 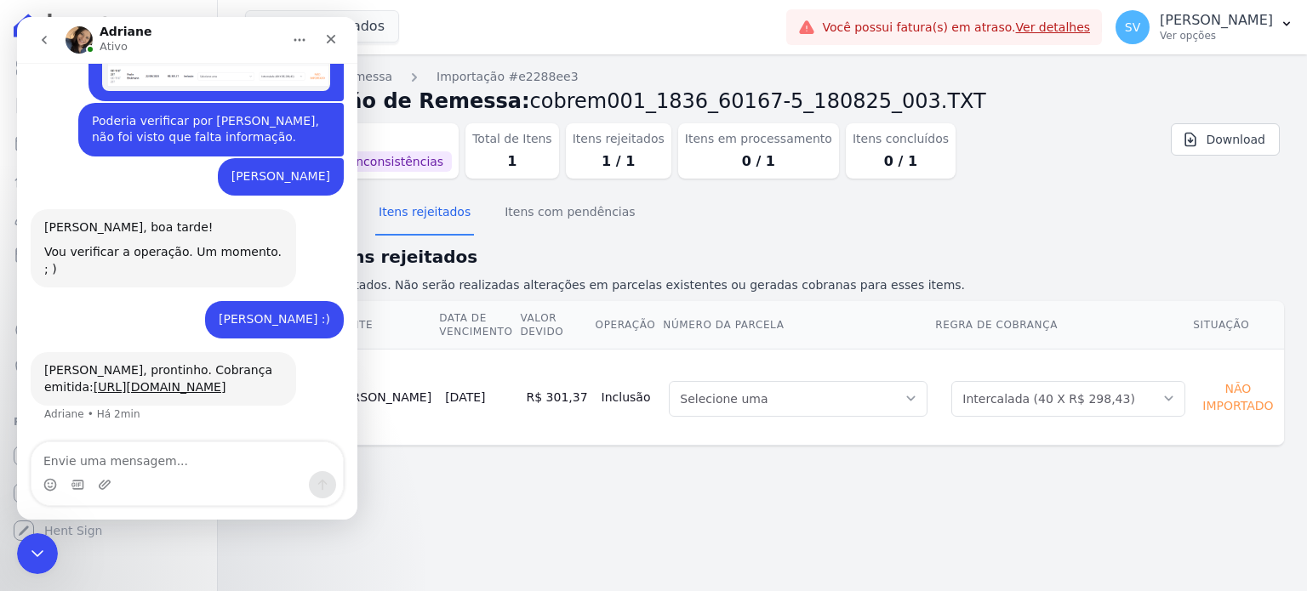 What do you see at coordinates (557, 325) in the screenshot?
I see `th: Valor devido` at bounding box center [557, 325].